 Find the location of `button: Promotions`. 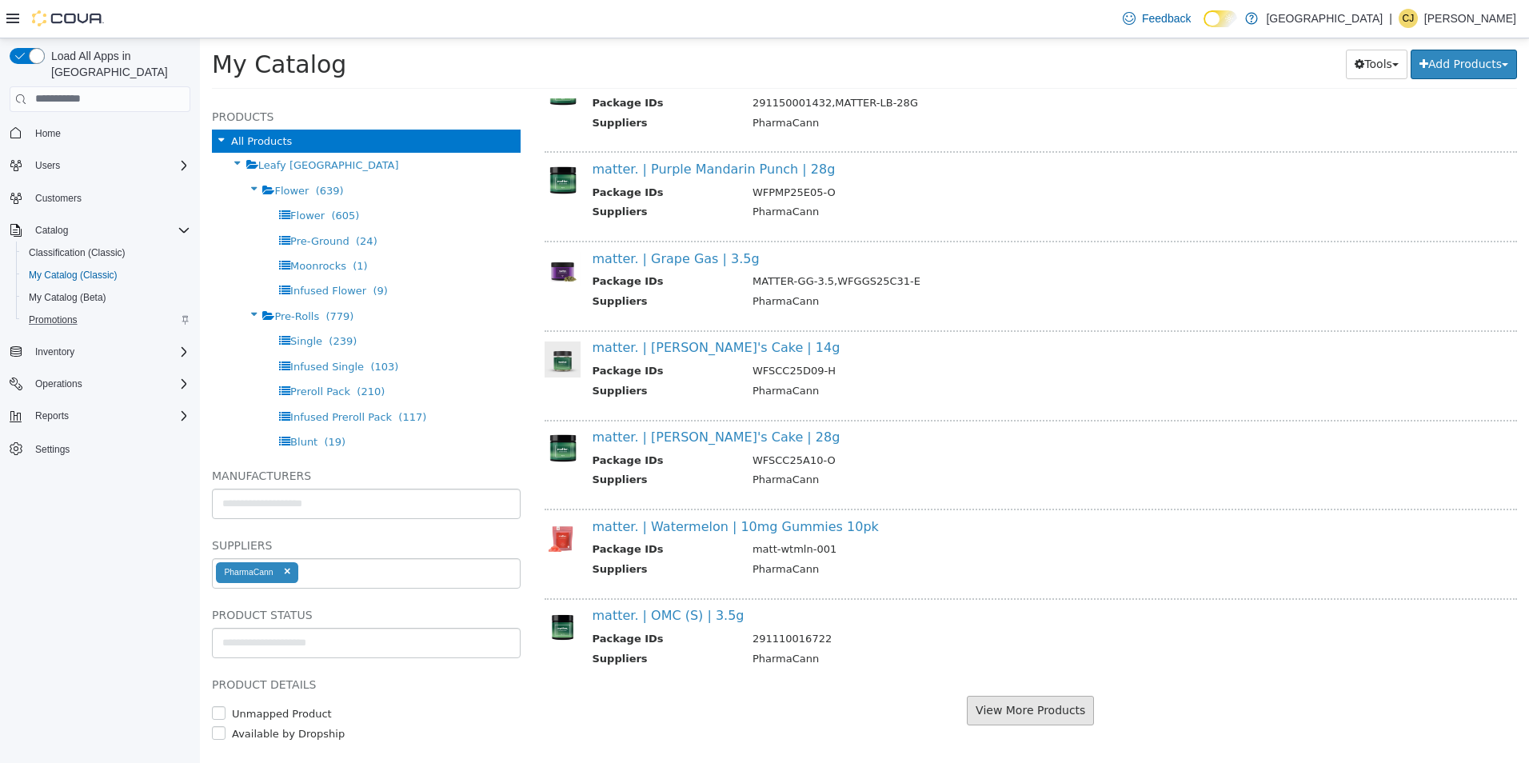

button: Promotions is located at coordinates (106, 320).